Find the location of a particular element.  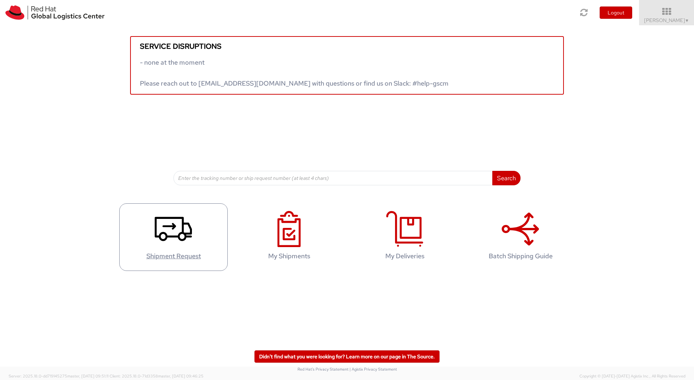

a: | Agistix Privacy Statement is located at coordinates (373, 369).